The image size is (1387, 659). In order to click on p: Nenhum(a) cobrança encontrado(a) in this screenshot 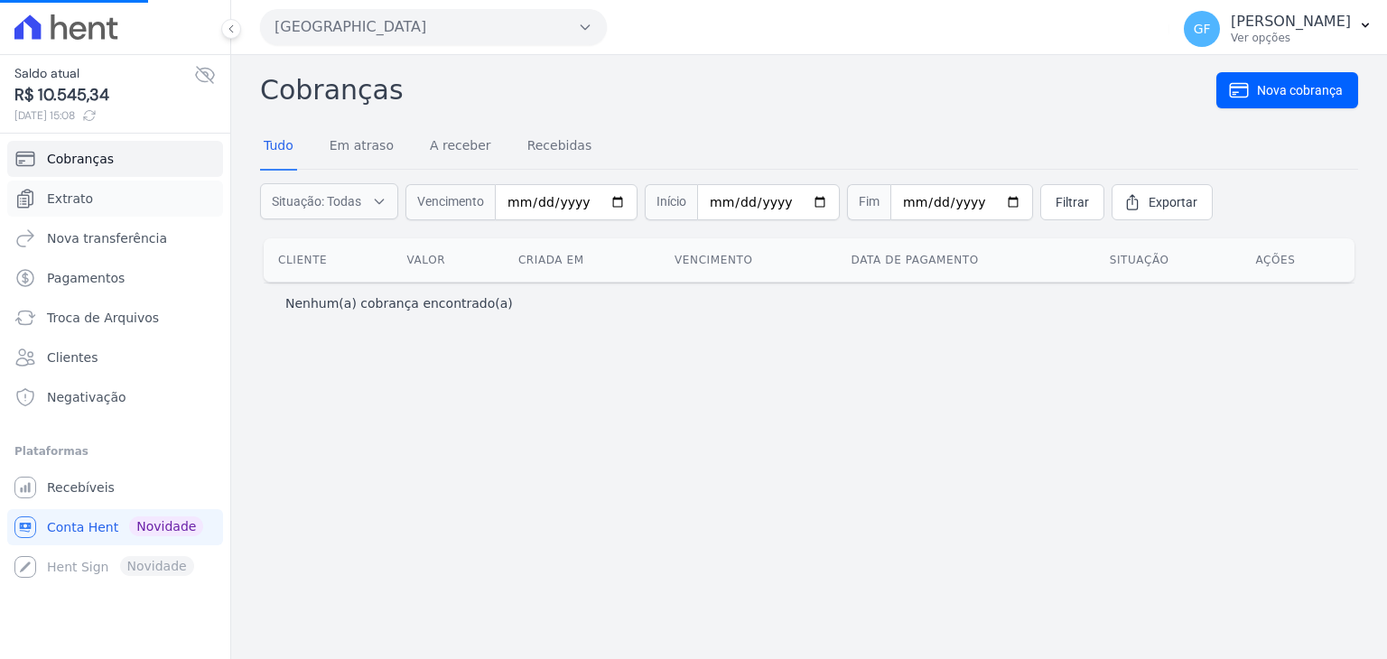, I will do `click(399, 303)`.